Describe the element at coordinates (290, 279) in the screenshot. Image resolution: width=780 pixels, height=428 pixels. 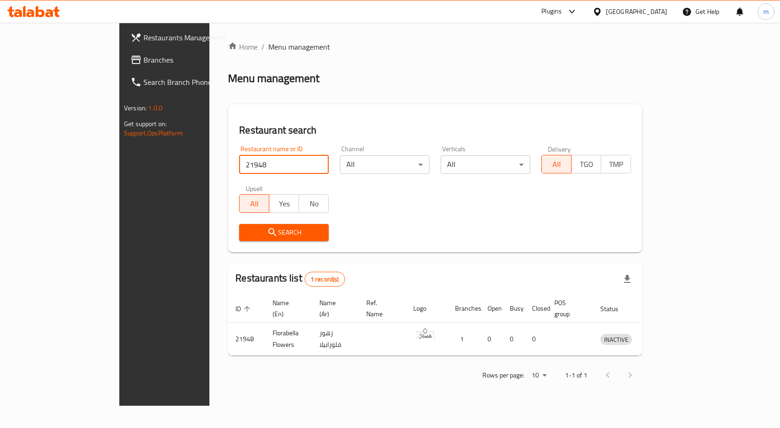
I see `h2: Restaurants list` at that location.